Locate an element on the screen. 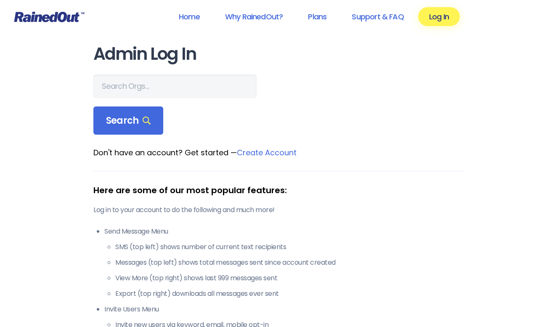 The image size is (557, 327). p: Log in to your account to do the following and much more! is located at coordinates (279, 210).